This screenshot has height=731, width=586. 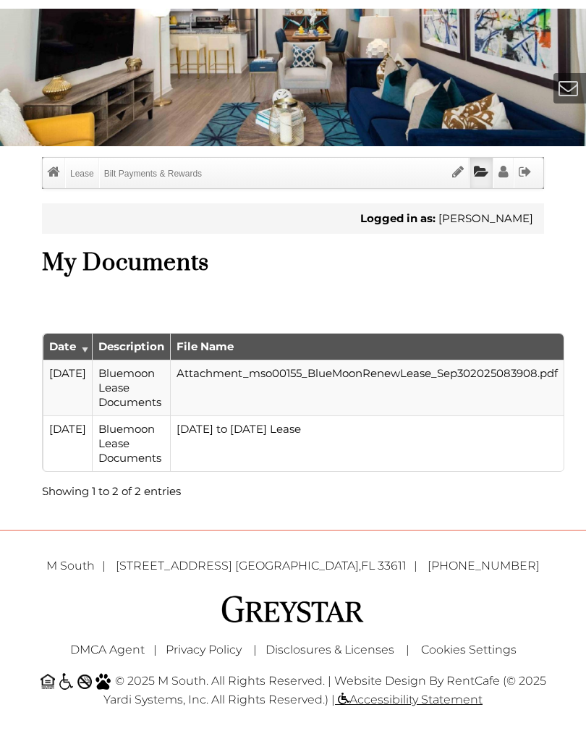 I want to click on i: Sign Documents, so click(x=458, y=172).